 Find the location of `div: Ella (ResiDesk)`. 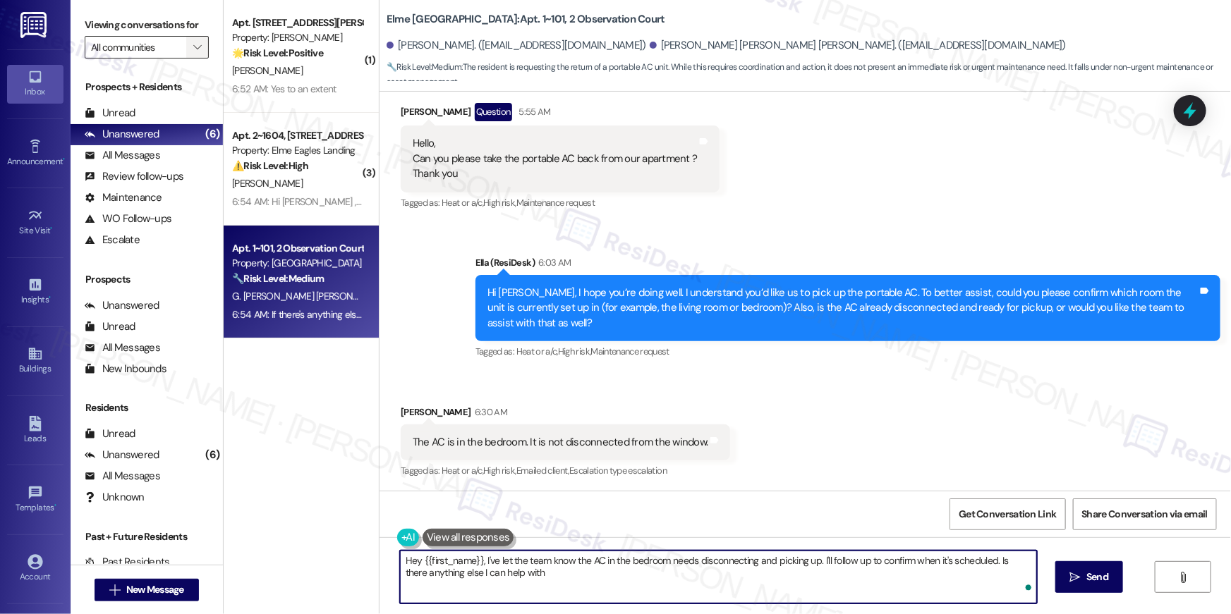

div: Ella (ResiDesk) is located at coordinates (848, 265).